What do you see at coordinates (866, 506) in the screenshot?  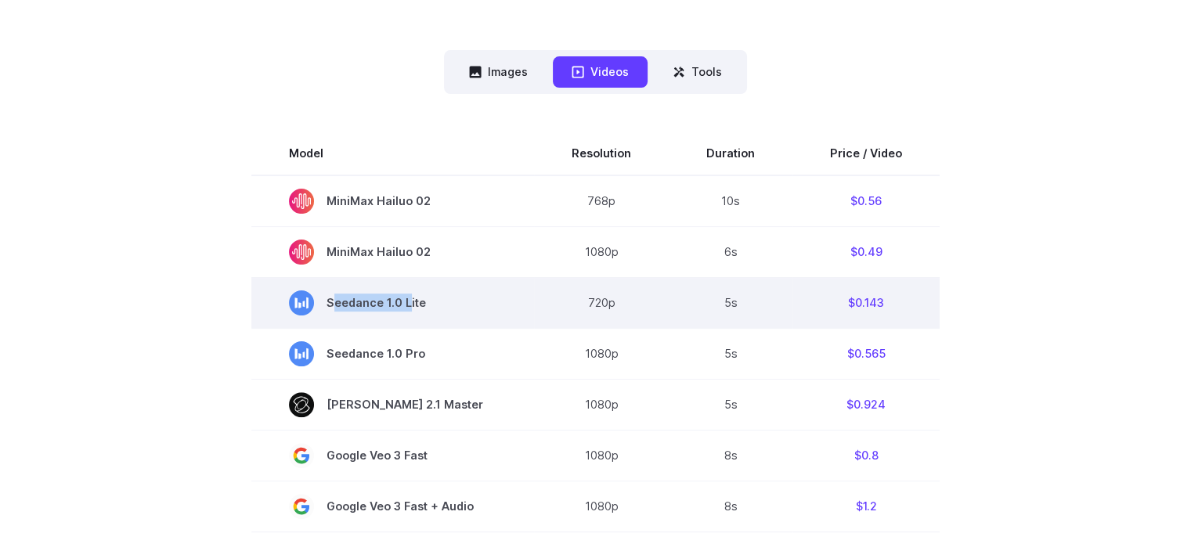 I see `td: $1.2` at bounding box center [866, 506].